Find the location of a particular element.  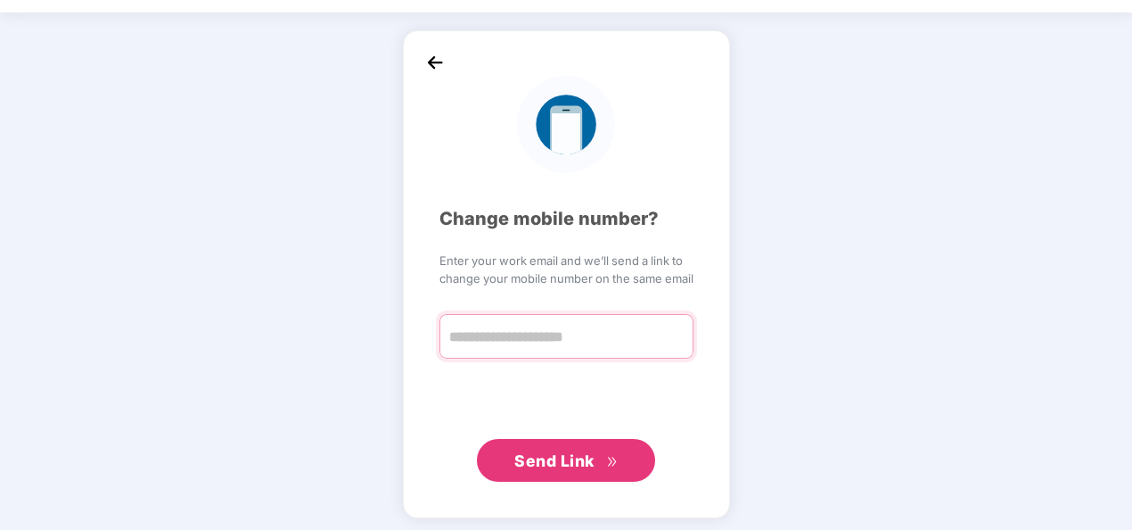

div: Change mobile number? is located at coordinates (566, 218).